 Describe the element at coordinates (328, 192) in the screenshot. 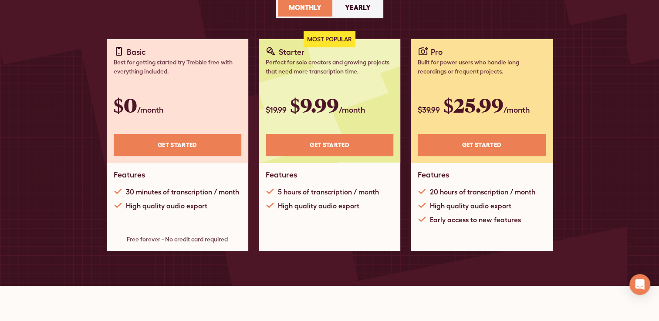

I see `div: 5 hours of transcription / month` at that location.